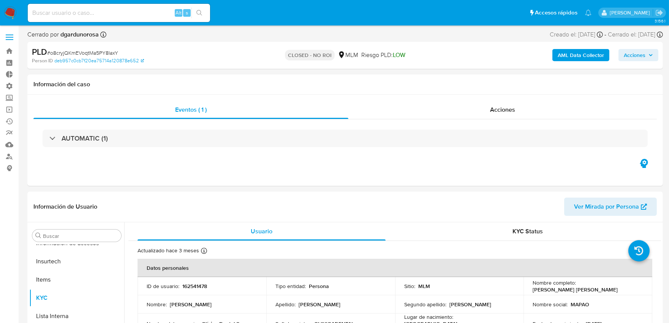  I want to click on span: # o8cryjQKmEVoqtMa5PY8IaxY, so click(82, 53).